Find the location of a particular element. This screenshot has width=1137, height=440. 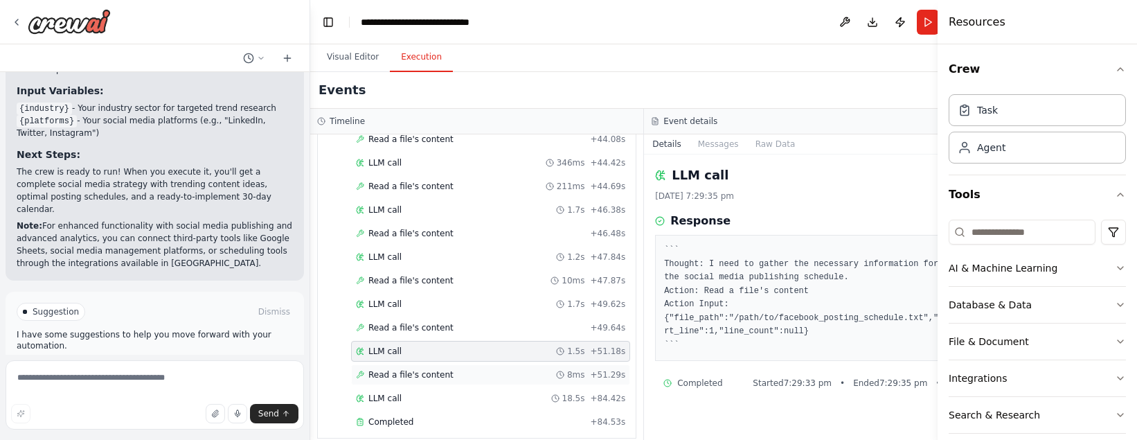

button: File & Document is located at coordinates (1037, 341).